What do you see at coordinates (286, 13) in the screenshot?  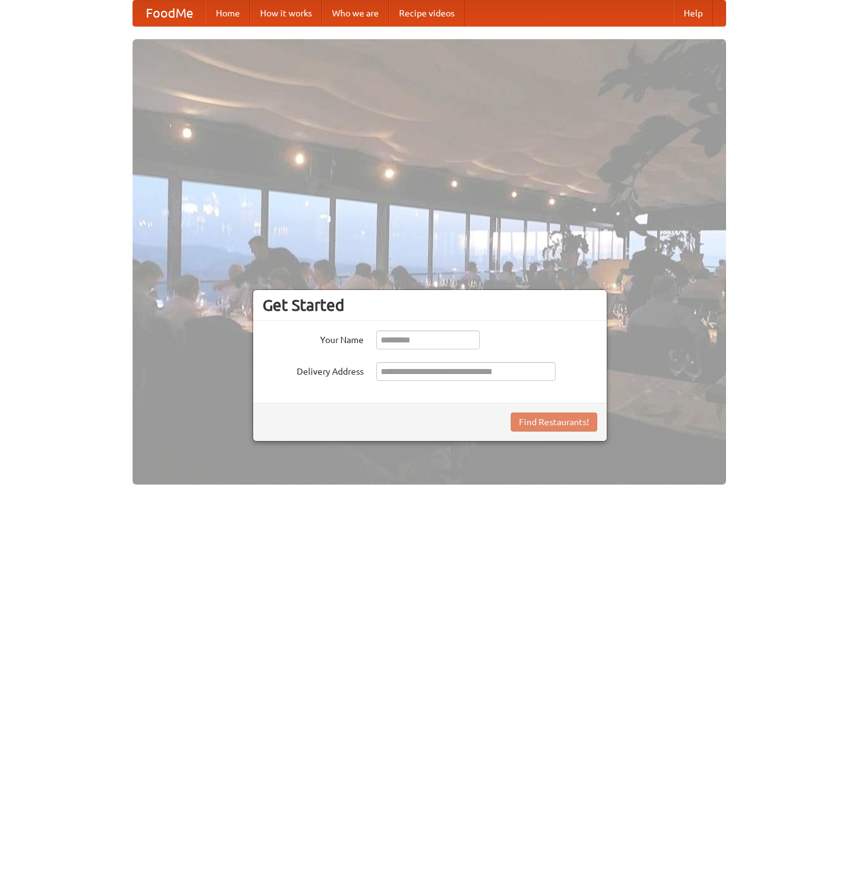 I see `a: How it works` at bounding box center [286, 13].